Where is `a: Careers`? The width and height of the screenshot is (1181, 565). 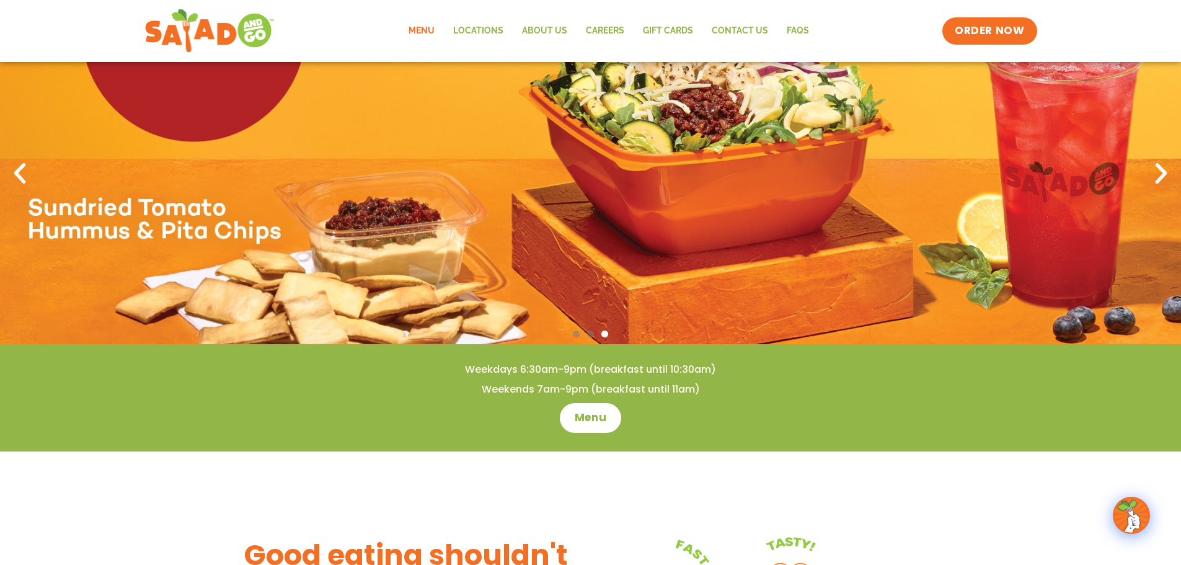 a: Careers is located at coordinates (605, 31).